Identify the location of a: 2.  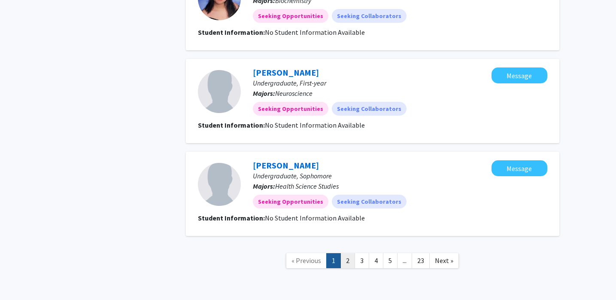
(348, 260).